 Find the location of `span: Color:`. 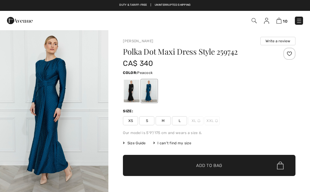

span: Color: is located at coordinates (130, 73).